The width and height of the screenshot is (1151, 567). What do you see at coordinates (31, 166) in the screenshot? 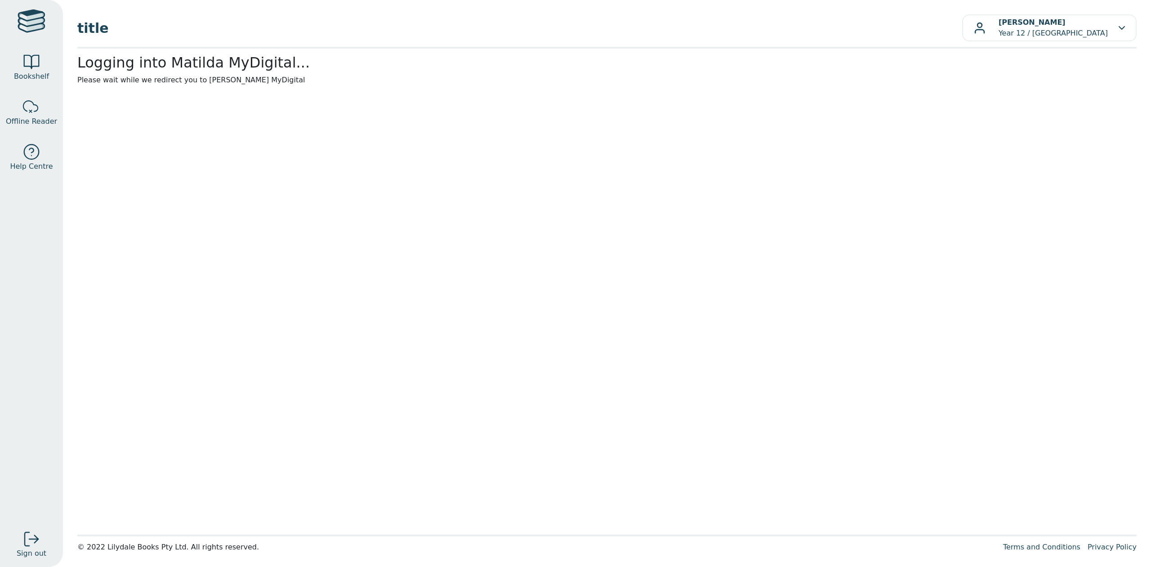
I see `span: Help Centre` at bounding box center [31, 166].